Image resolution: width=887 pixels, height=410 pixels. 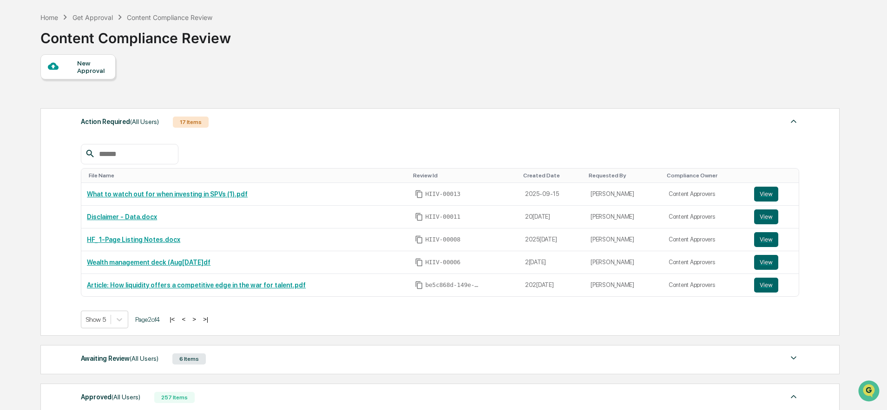 I want to click on p: How can we help?, so click(x=89, y=27).